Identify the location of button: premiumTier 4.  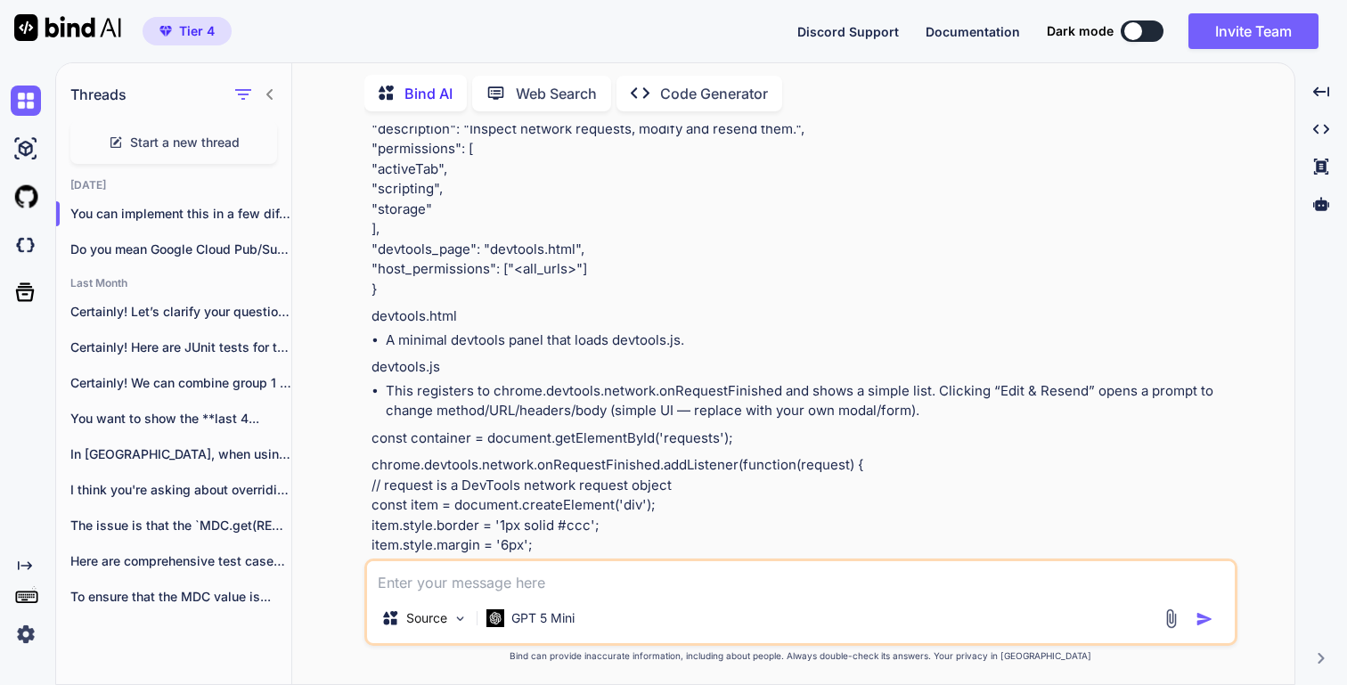
(187, 31).